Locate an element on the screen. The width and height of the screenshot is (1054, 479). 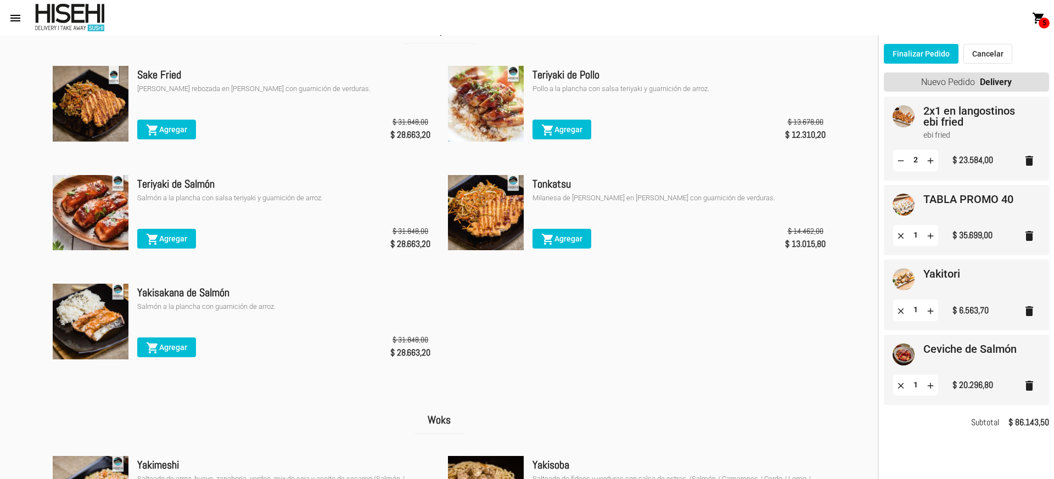
img: 5e259458-250b-49b8-b741-ff50c31ca600.jpg is located at coordinates (486, 213).